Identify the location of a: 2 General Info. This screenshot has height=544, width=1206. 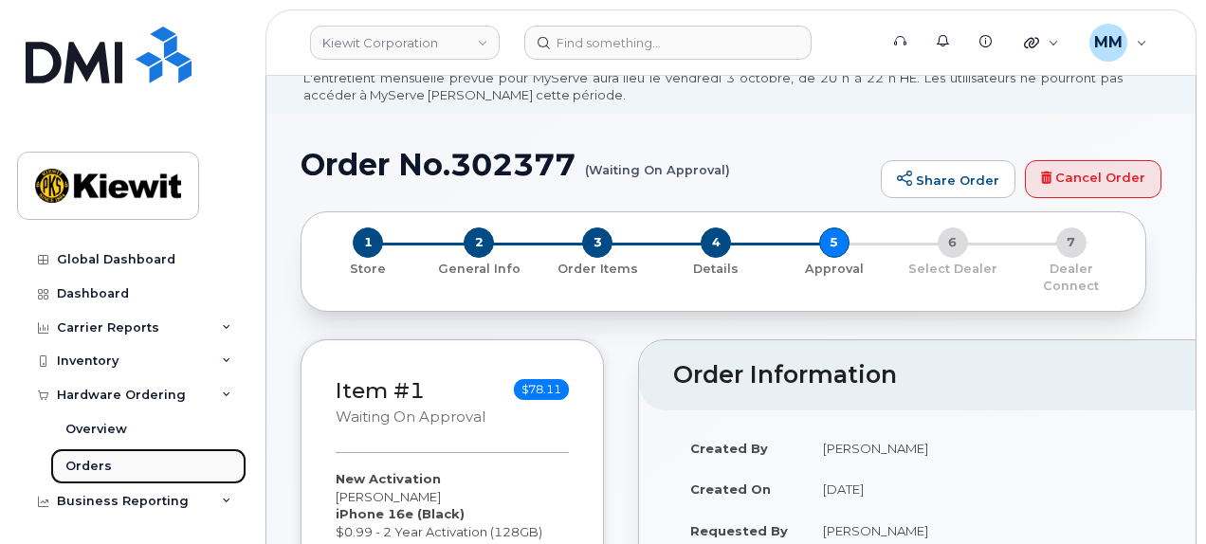
(479, 267).